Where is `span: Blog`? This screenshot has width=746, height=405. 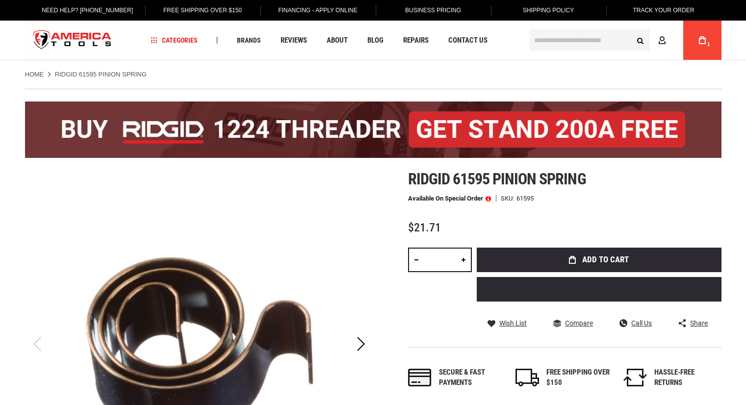 span: Blog is located at coordinates (375, 40).